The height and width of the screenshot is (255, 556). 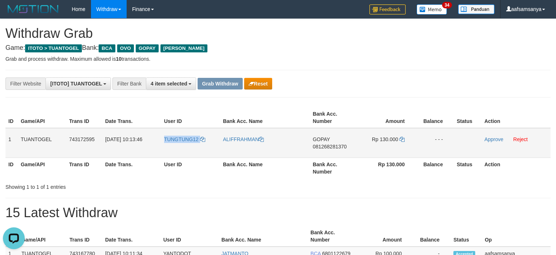 What do you see at coordinates (181, 139) in the screenshot?
I see `span: TUNGTUNG12` at bounding box center [181, 139].